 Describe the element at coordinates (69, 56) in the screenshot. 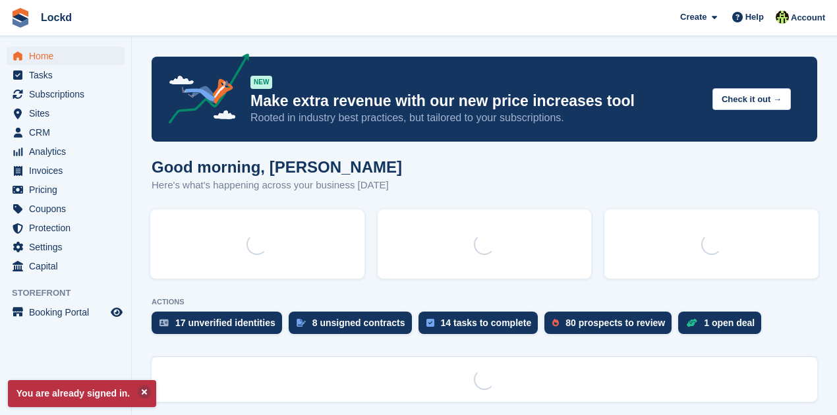

I see `span: Home` at that location.